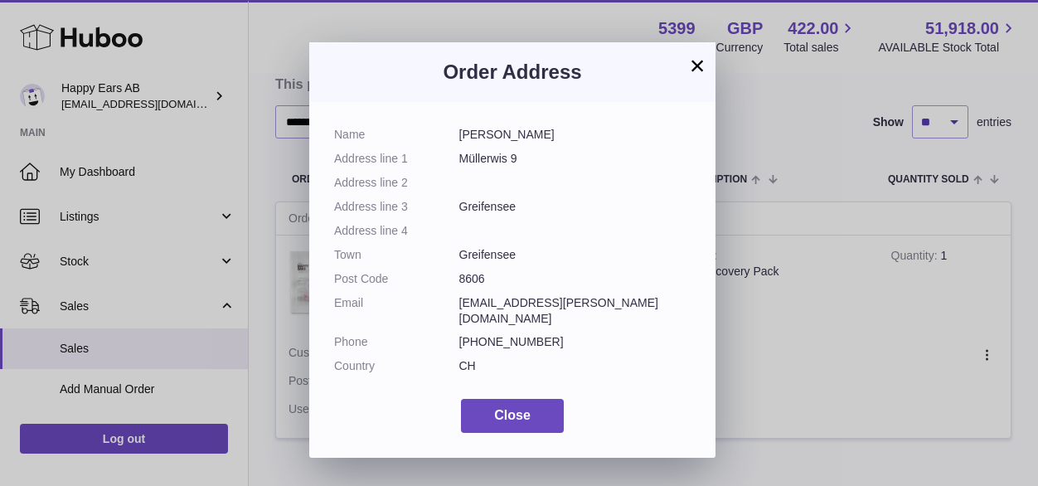 The width and height of the screenshot is (1038, 486). I want to click on span: Close, so click(513, 415).